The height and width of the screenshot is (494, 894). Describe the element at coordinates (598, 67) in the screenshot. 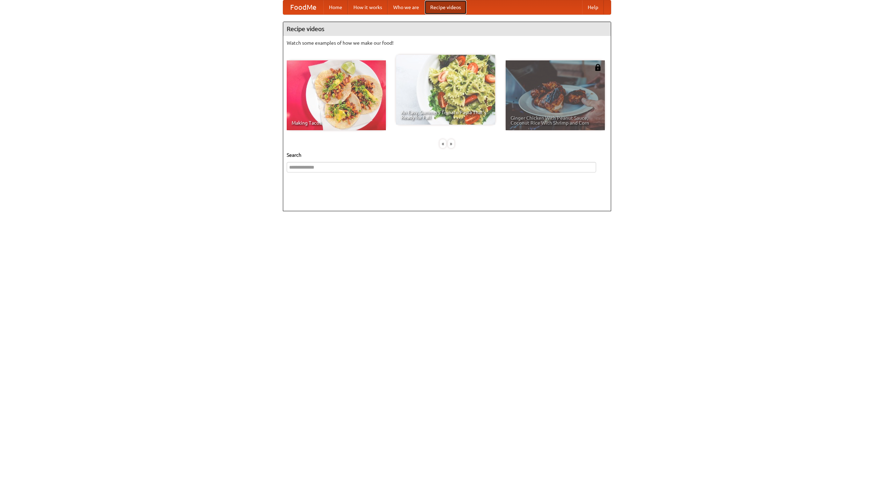

I see `img: 483408.png` at that location.